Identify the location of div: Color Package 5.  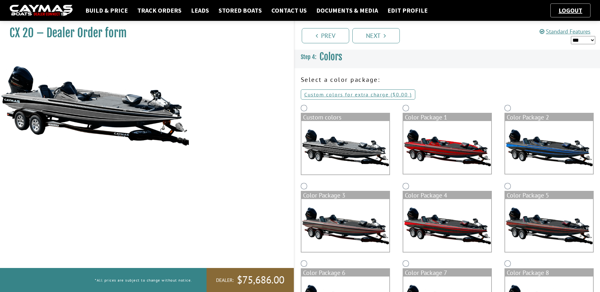
(549, 196).